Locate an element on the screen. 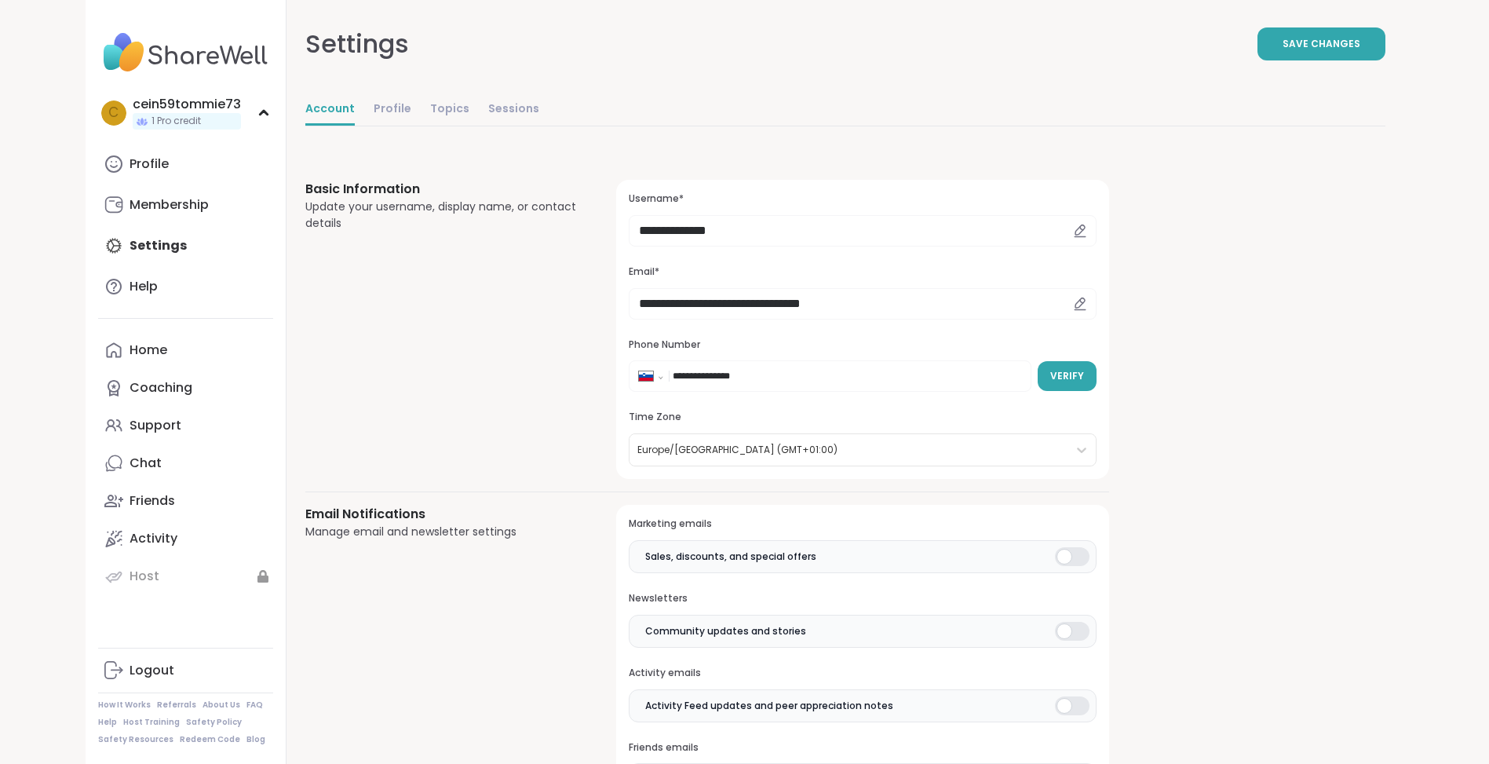  h3: Time Zone is located at coordinates (862, 417).